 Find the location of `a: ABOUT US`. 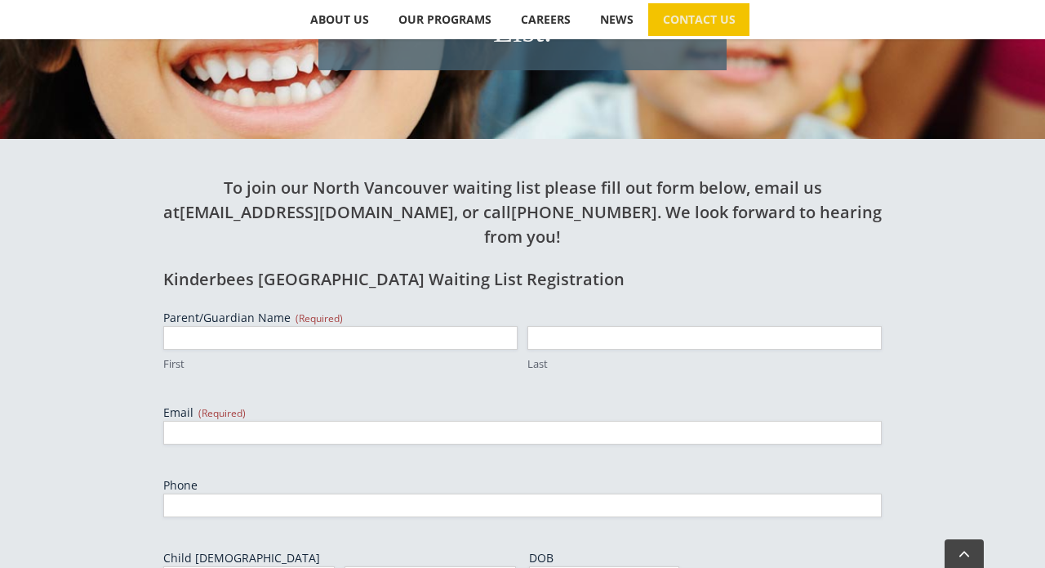

a: ABOUT US is located at coordinates (339, 20).